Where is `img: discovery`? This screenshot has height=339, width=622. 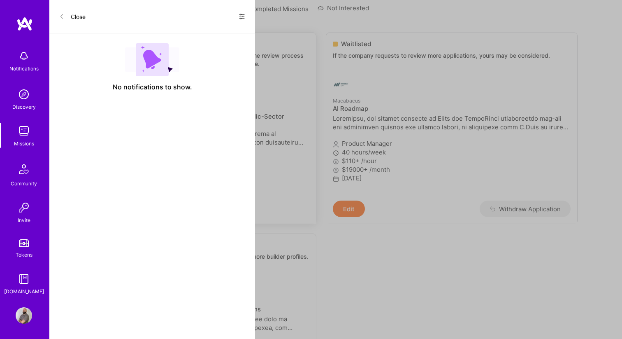 img: discovery is located at coordinates (24, 94).